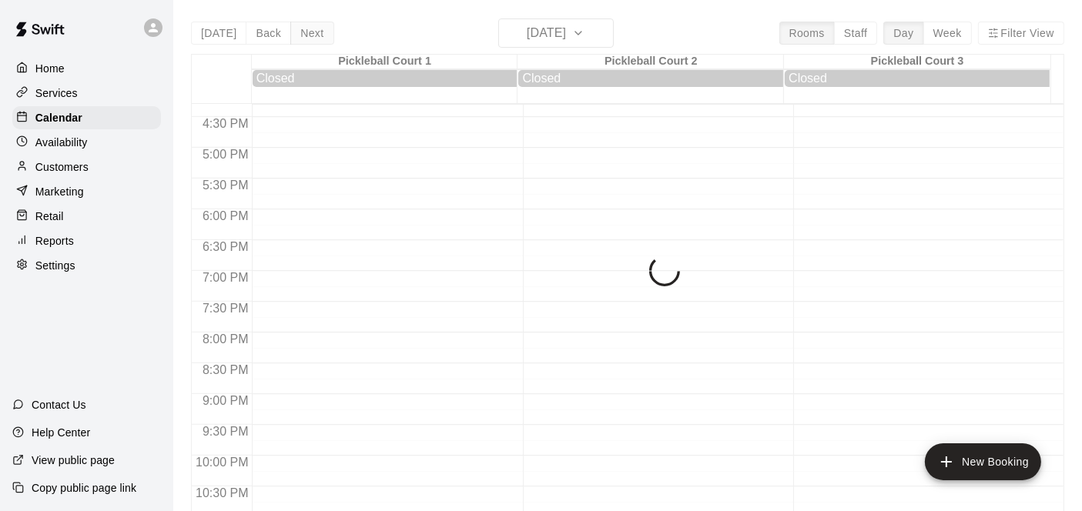 This screenshot has width=1082, height=511. What do you see at coordinates (226, 400) in the screenshot?
I see `span: 9:00 PM` at bounding box center [226, 400].